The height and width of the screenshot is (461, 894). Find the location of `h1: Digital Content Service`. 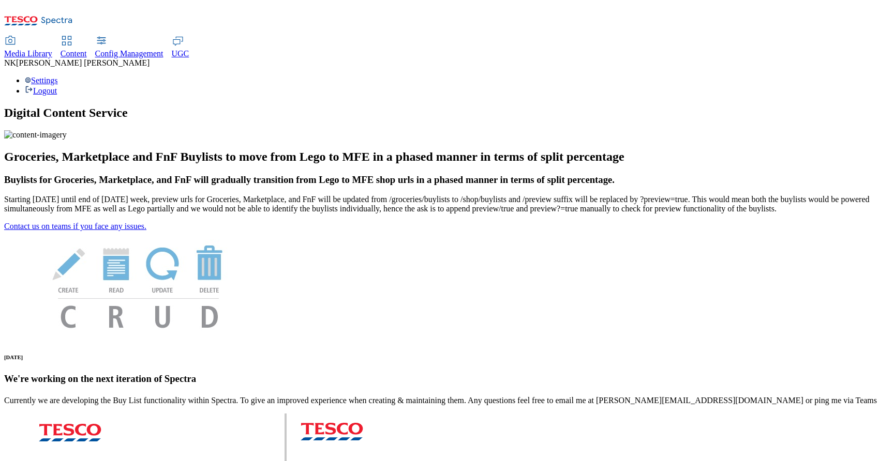

h1: Digital Content Service is located at coordinates (447, 113).